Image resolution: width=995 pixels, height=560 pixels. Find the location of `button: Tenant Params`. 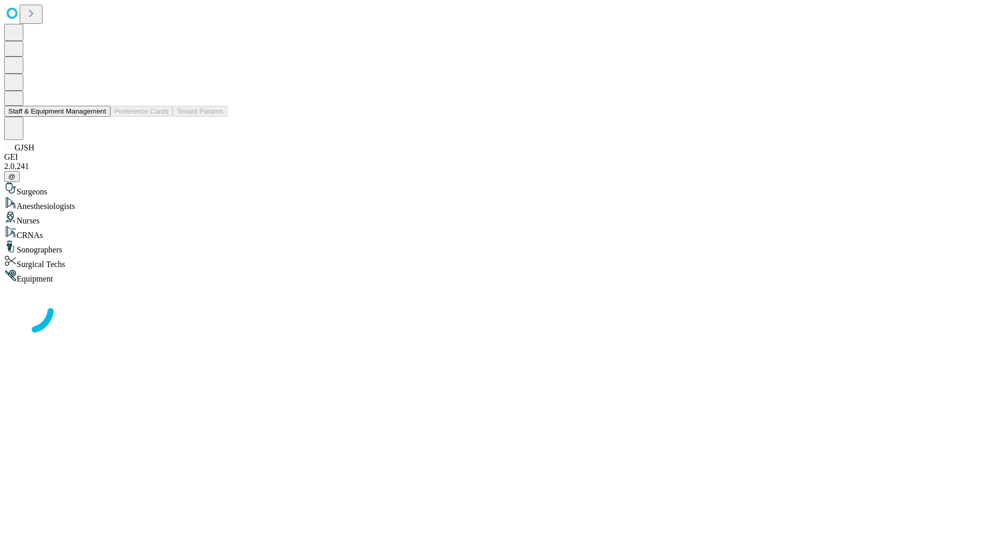

button: Tenant Params is located at coordinates (200, 111).